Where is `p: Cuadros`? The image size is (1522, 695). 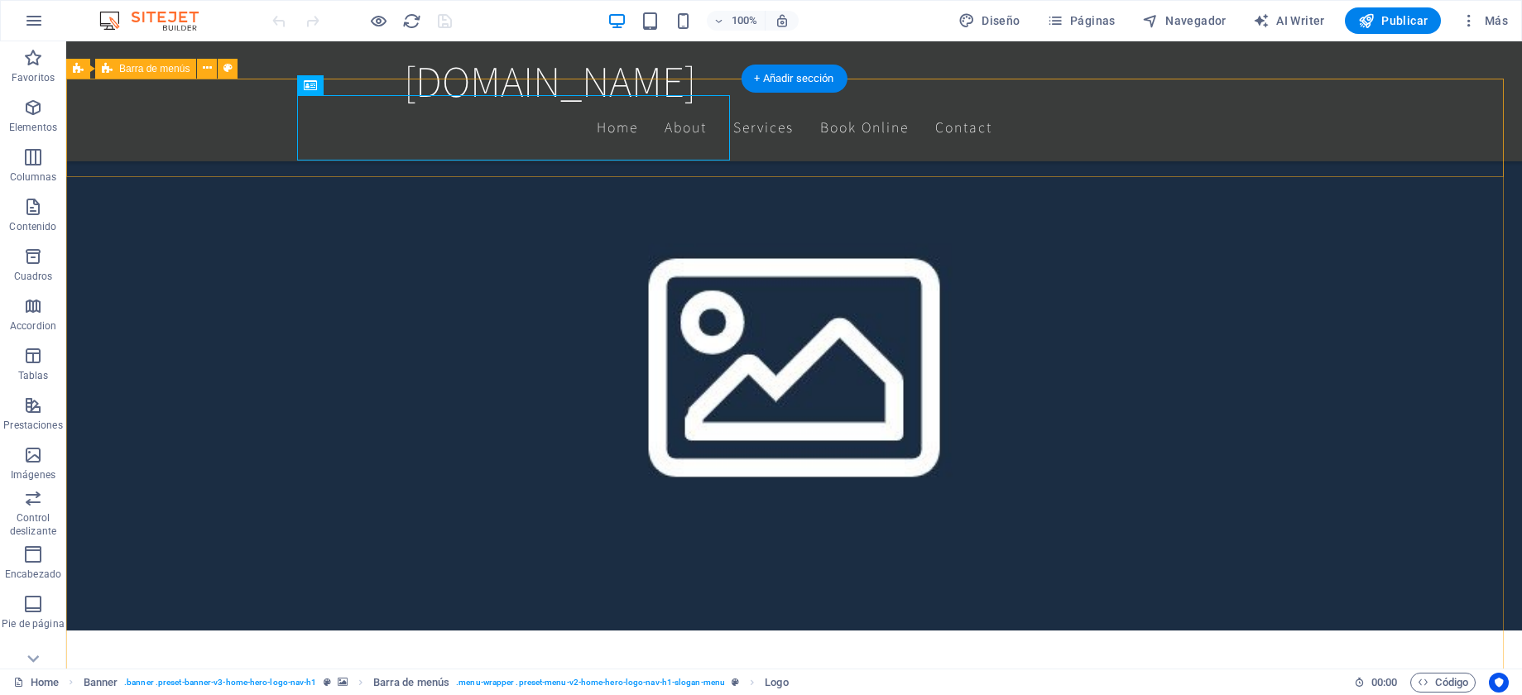 p: Cuadros is located at coordinates (33, 276).